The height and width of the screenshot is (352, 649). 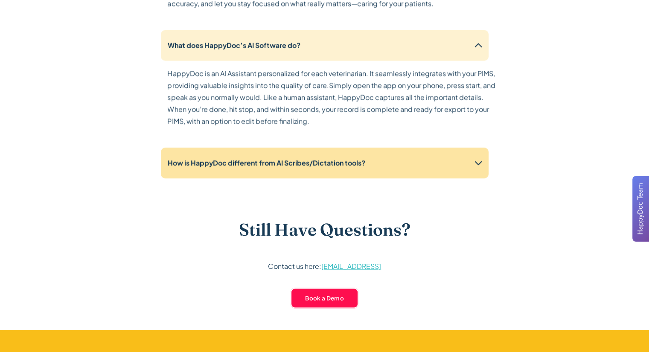 What do you see at coordinates (234, 45) in the screenshot?
I see `strong: What does HappyDoc’s AI Software do?` at bounding box center [234, 45].